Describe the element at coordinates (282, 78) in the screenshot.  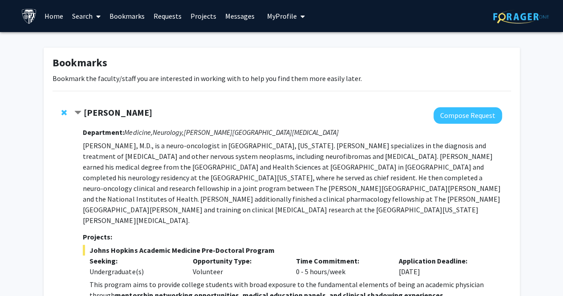
I see `p: Bookmark the faculty/staff you are interested in working with to help you find them more easily l...` at that location.